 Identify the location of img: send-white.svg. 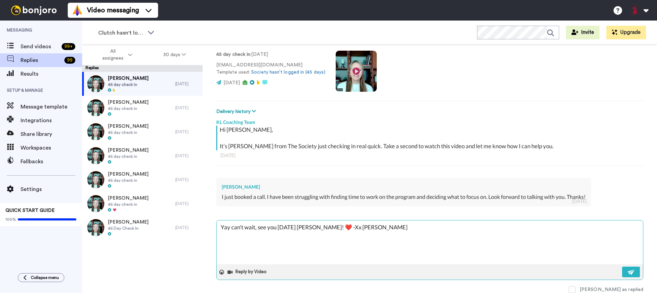
(632, 272).